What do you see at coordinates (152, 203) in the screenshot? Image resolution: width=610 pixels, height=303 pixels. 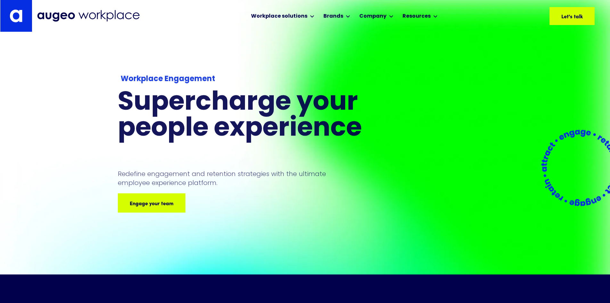 I see `a: Engage your team` at bounding box center [152, 203].